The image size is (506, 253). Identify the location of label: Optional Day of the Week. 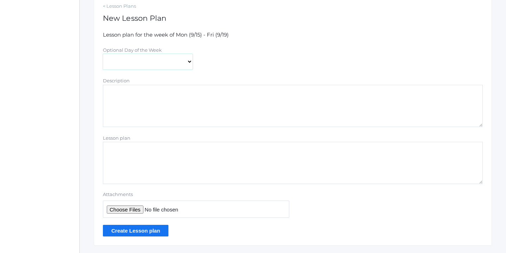
(132, 50).